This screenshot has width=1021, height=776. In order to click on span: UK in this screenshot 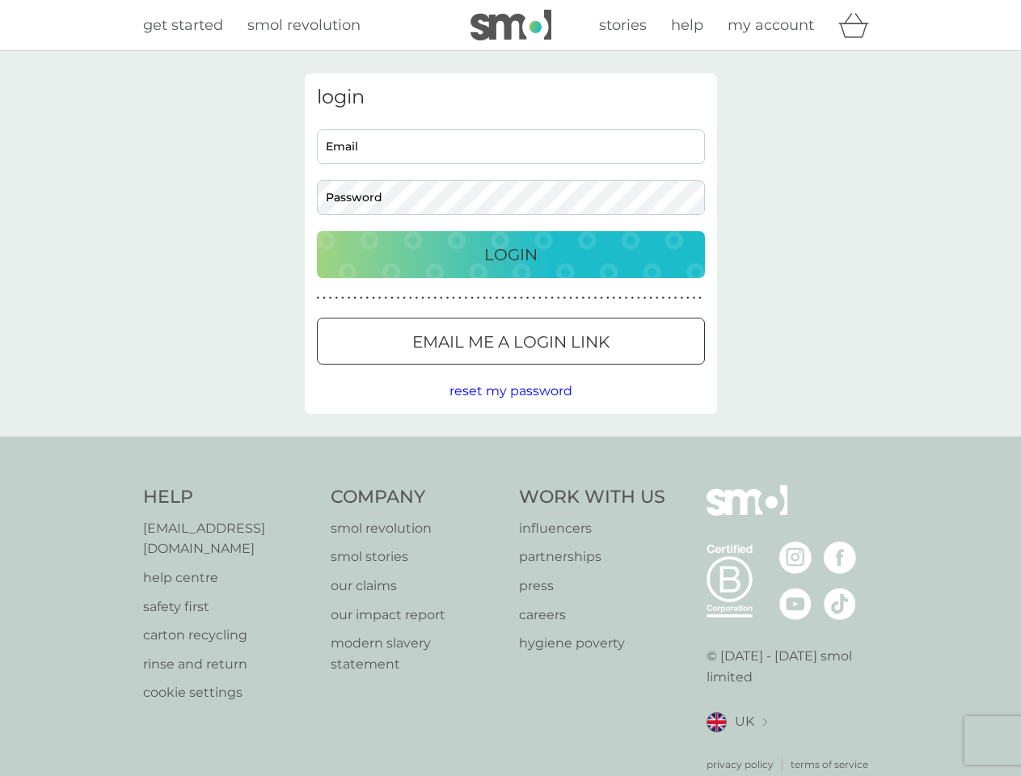, I will do `click(745, 722)`.